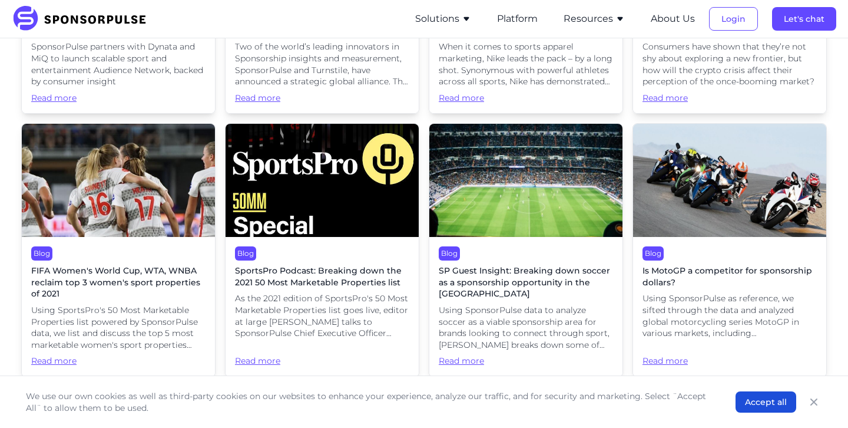 This screenshot has height=428, width=848. I want to click on a: Platform, so click(517, 19).